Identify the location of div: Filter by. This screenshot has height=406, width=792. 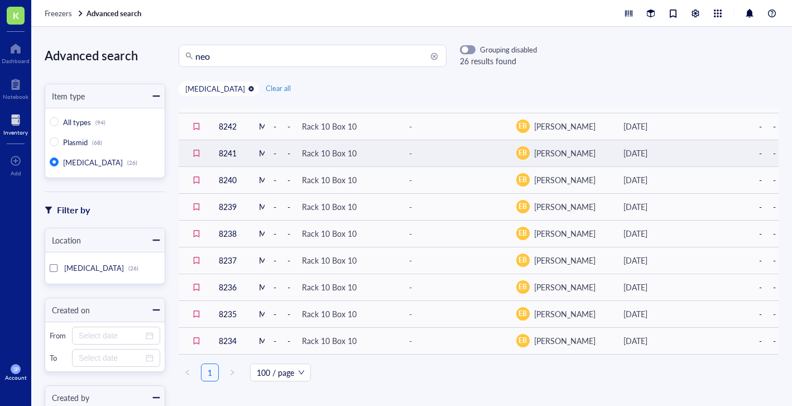
(73, 210).